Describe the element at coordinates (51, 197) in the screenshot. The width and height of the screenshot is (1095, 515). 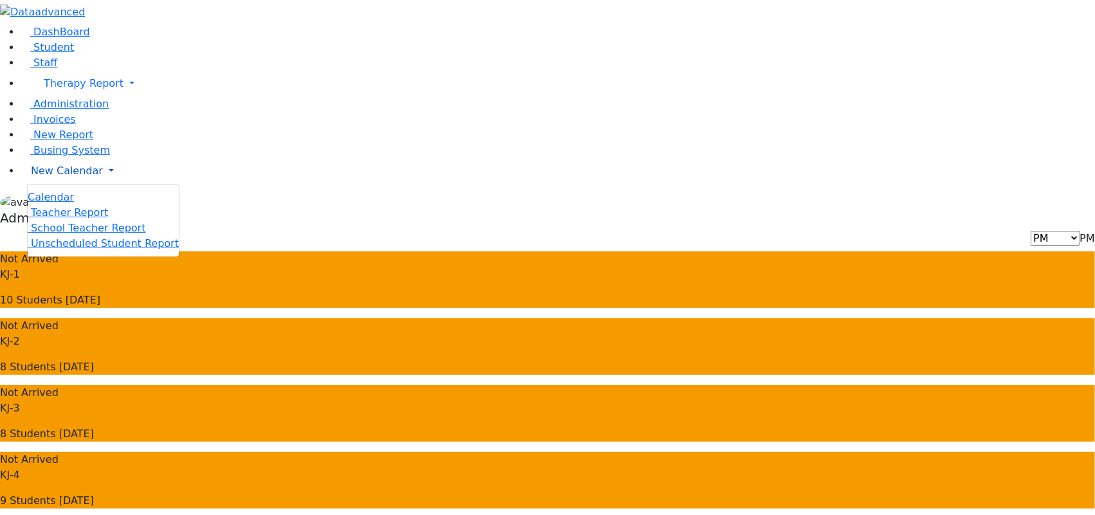
I see `a: Calendar` at that location.